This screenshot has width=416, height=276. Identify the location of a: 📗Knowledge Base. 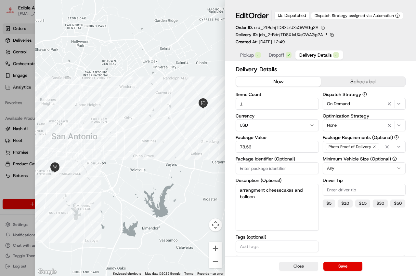
(28, 98).